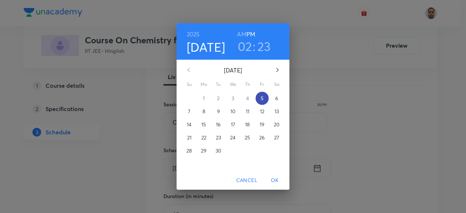 The image size is (466, 213). Describe the element at coordinates (189, 124) in the screenshot. I see `button: 14` at that location.